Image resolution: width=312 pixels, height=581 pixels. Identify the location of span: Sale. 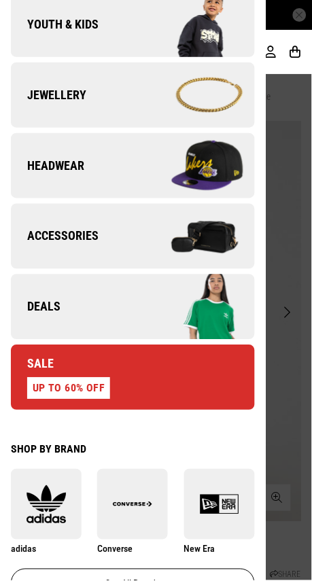
(32, 364).